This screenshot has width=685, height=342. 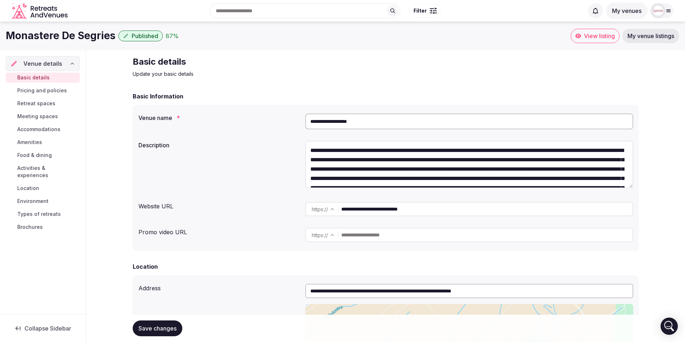 I want to click on label: Description, so click(x=219, y=145).